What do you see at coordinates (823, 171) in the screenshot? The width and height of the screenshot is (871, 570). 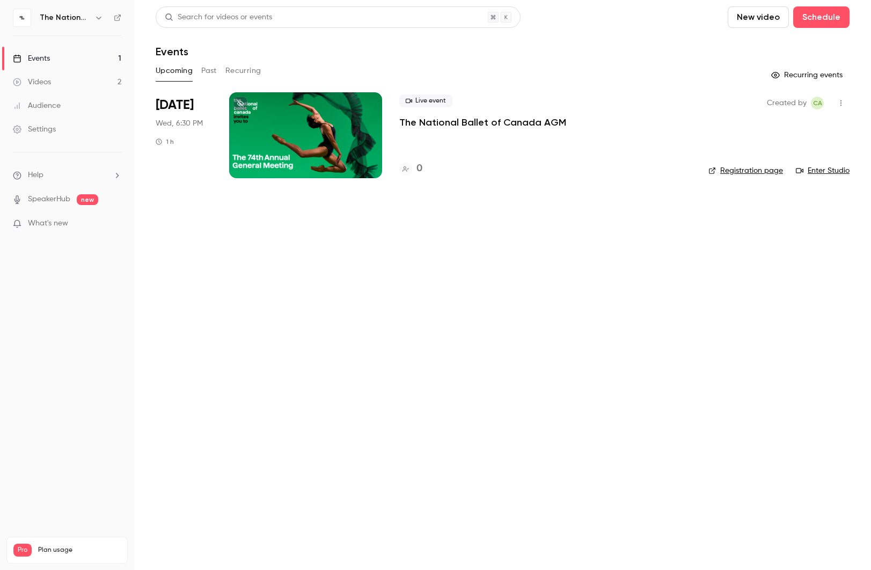 I see `a: Enter Studio` at bounding box center [823, 171].